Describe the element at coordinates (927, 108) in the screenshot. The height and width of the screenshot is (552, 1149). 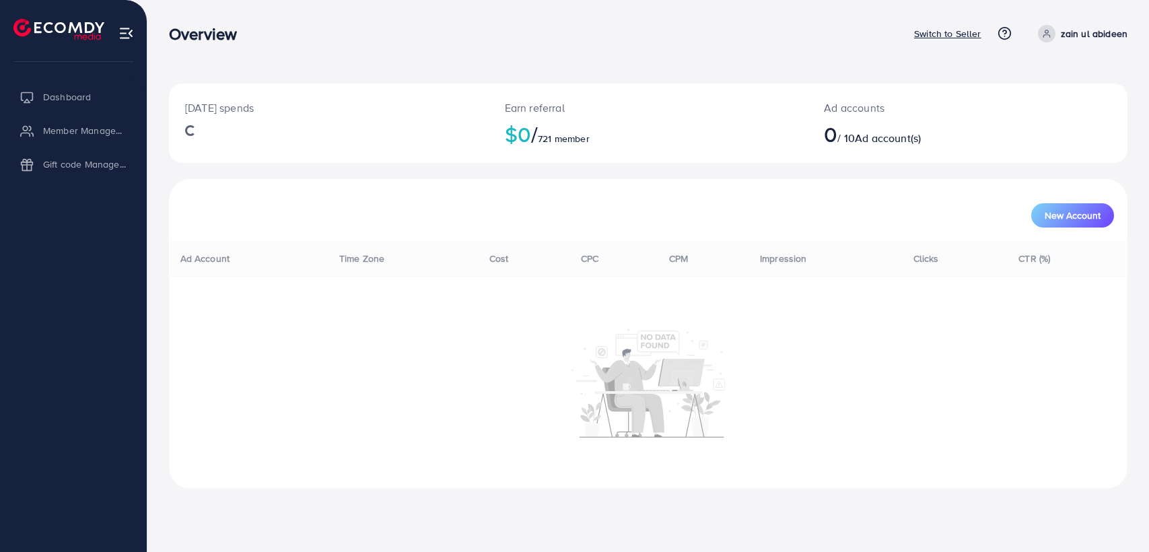
I see `p: Ad accounts` at that location.